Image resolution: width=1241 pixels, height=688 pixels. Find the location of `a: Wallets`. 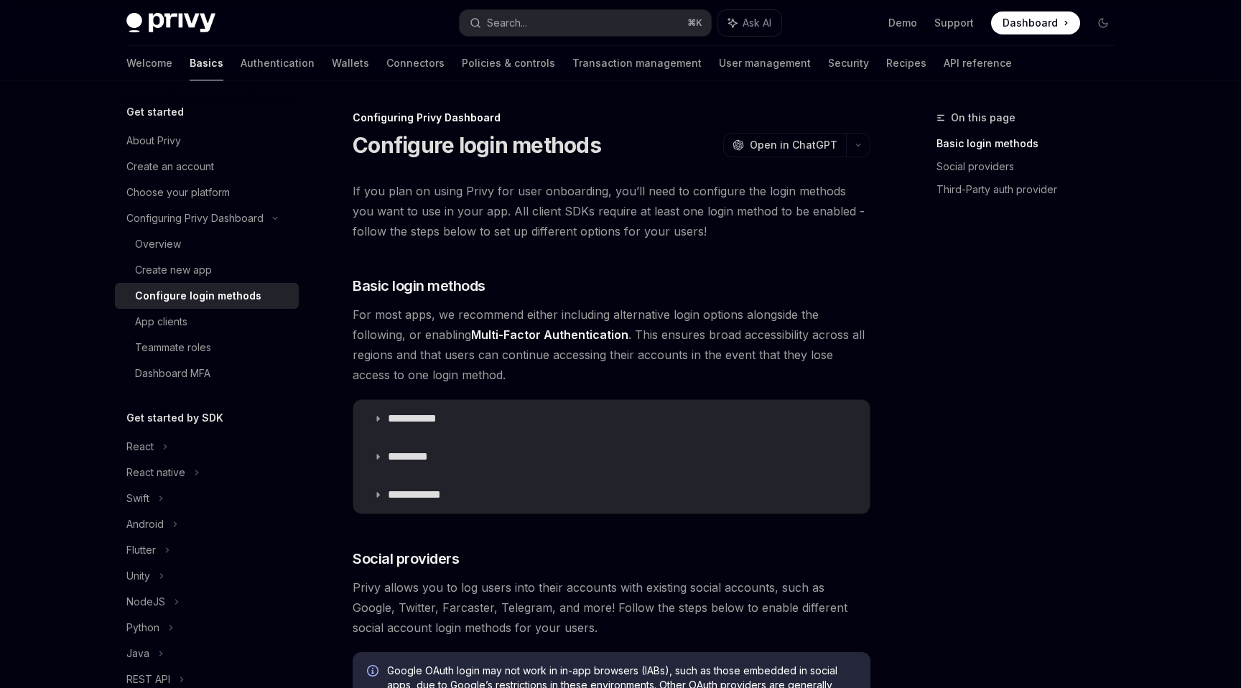

a: Wallets is located at coordinates (351, 63).